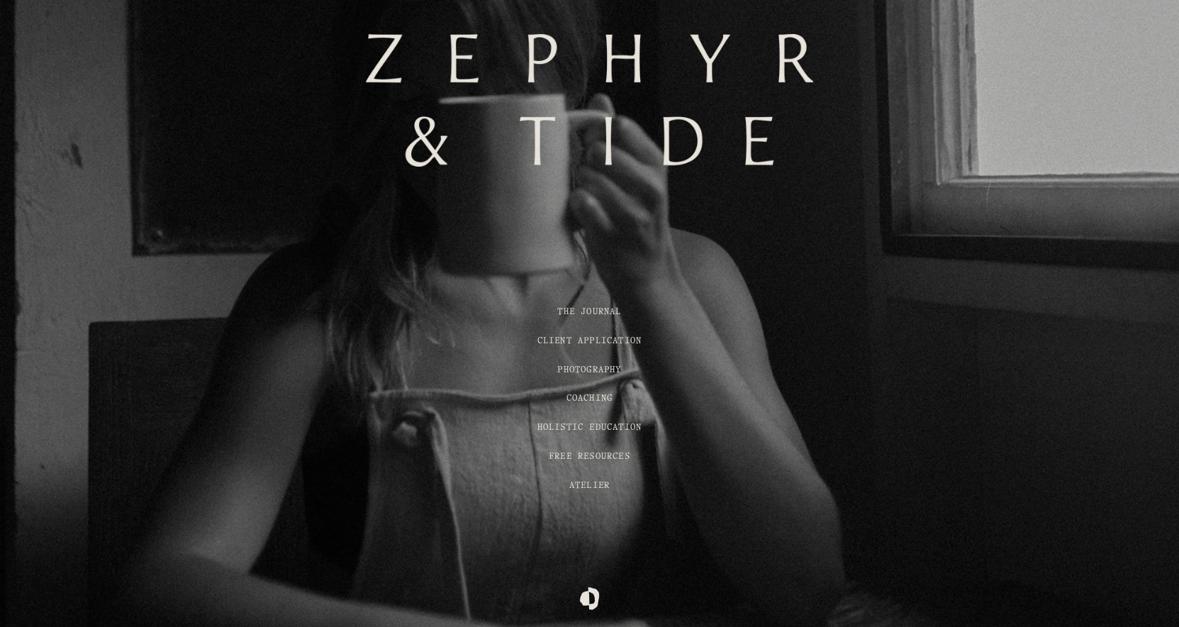 Image resolution: width=1179 pixels, height=627 pixels. I want to click on a: Atelier, so click(589, 485).